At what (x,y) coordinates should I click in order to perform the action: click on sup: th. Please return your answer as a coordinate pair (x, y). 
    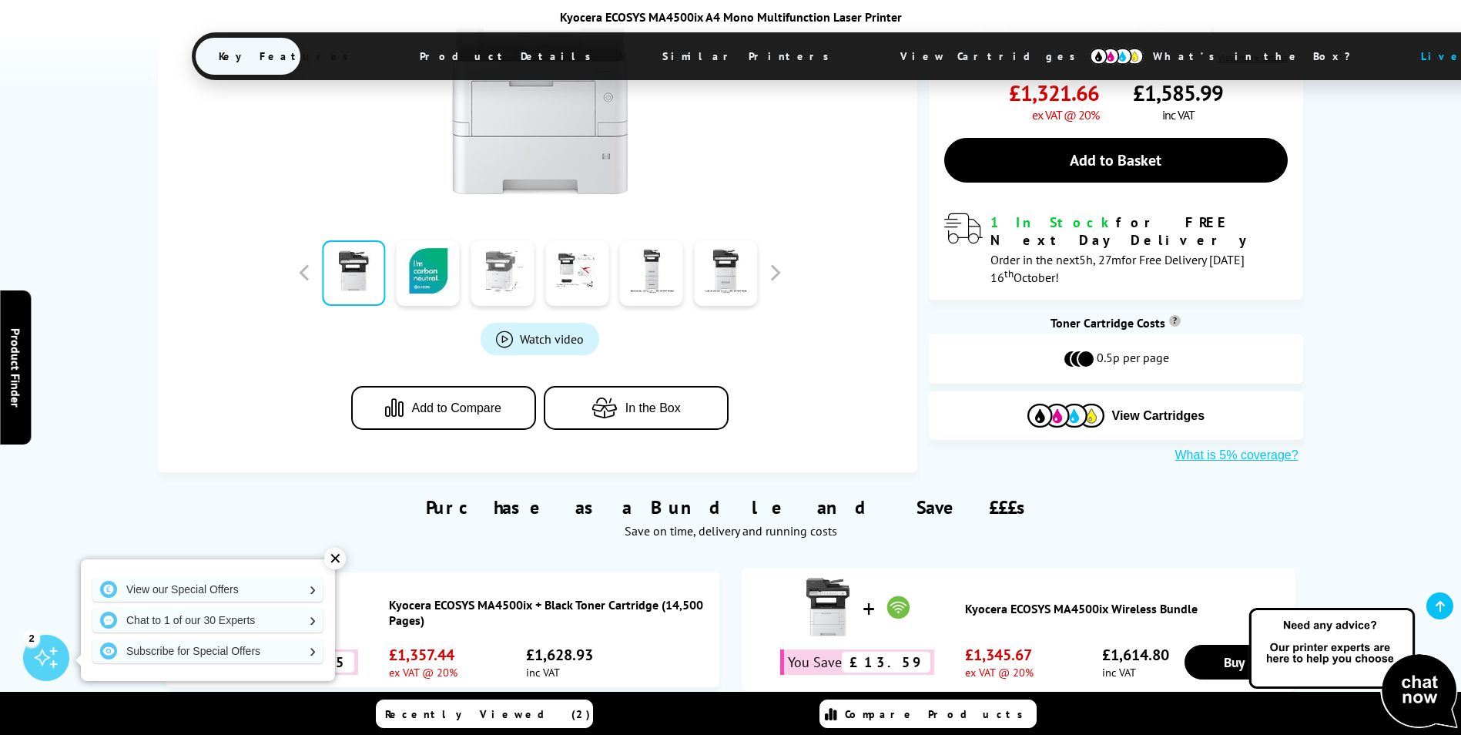
    Looking at the image, I should click on (1009, 273).